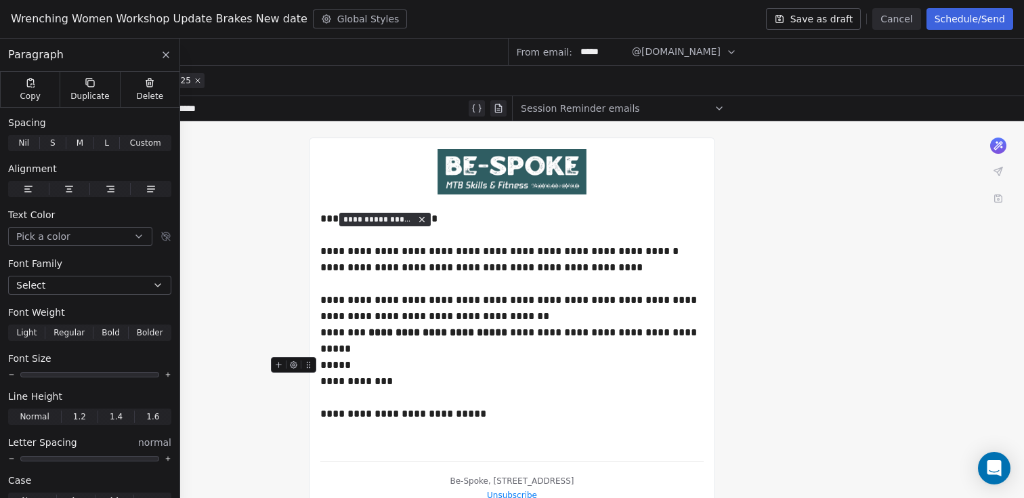  I want to click on span: Wrenching Women Workshop Update Brakes New date, so click(159, 19).